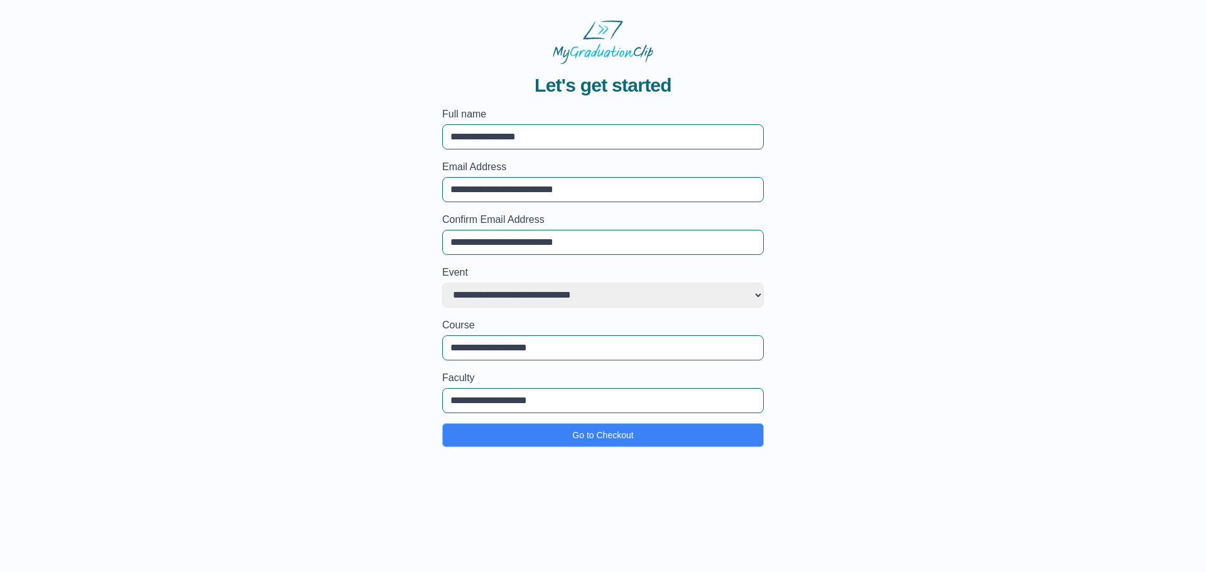  Describe the element at coordinates (603, 273) in the screenshot. I see `label: Event` at that location.